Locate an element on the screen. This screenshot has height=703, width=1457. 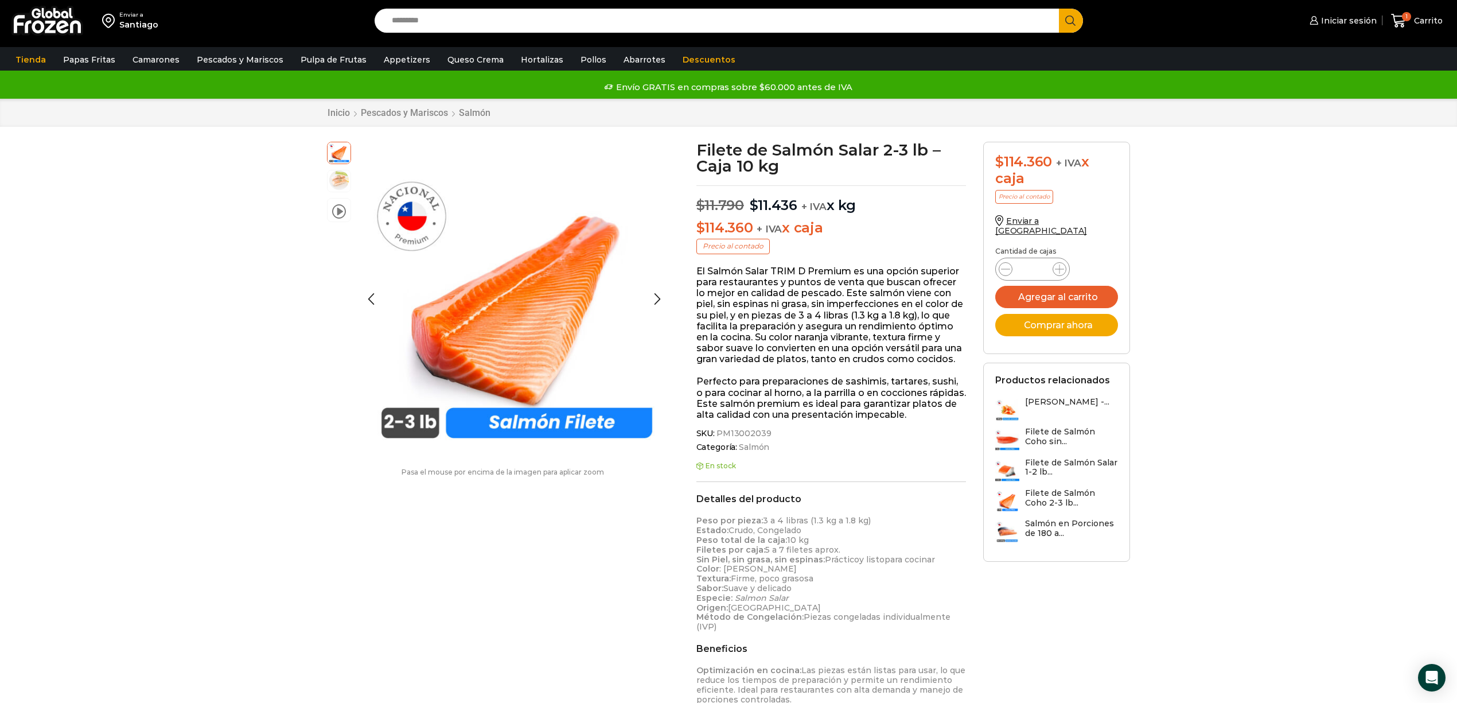
strong: Textura: is located at coordinates (714, 578).